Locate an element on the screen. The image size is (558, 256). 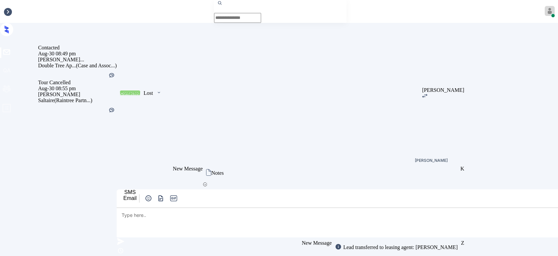
div: Inbox is located at coordinates (9, 12).